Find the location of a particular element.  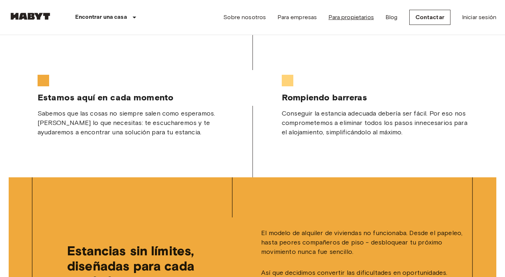

a: Blog is located at coordinates (391, 17).